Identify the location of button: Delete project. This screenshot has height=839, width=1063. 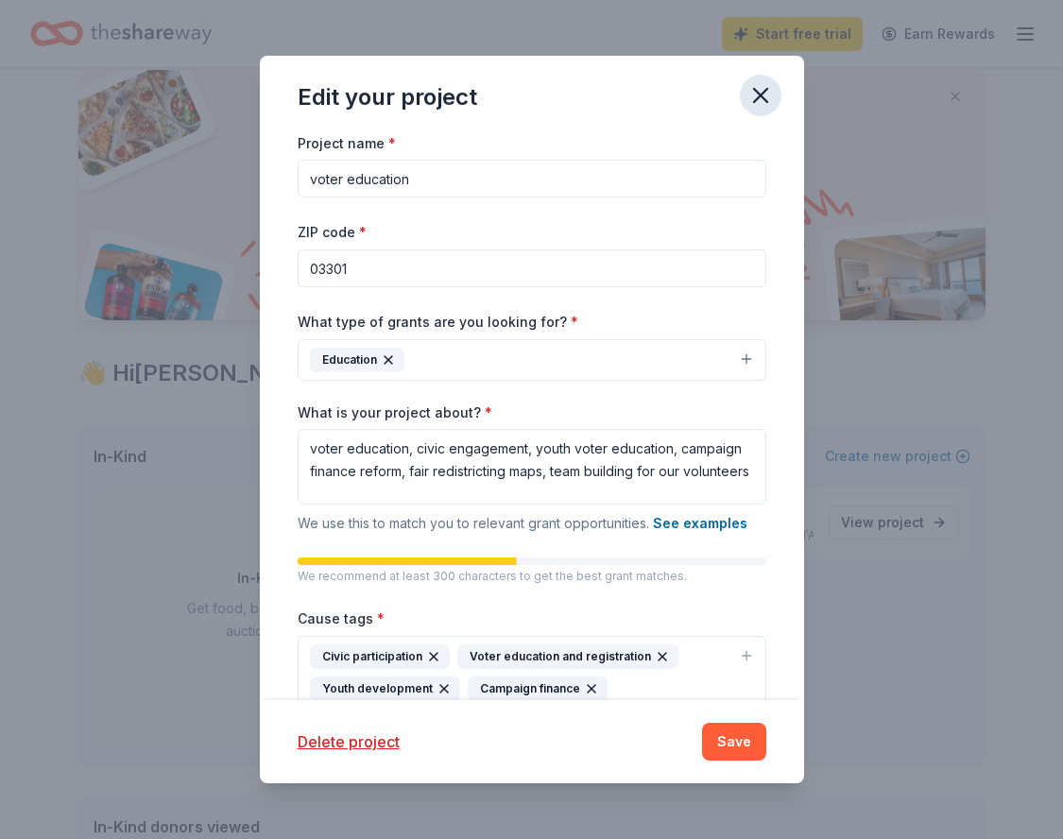
(349, 742).